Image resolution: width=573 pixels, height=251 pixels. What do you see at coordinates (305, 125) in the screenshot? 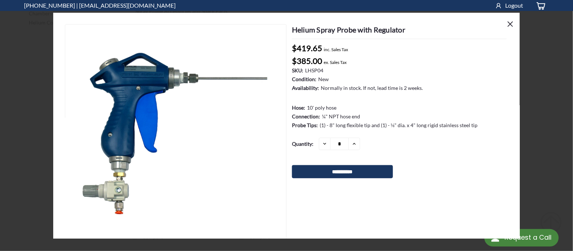
I see `dt: Probe Tips:` at bounding box center [305, 125].